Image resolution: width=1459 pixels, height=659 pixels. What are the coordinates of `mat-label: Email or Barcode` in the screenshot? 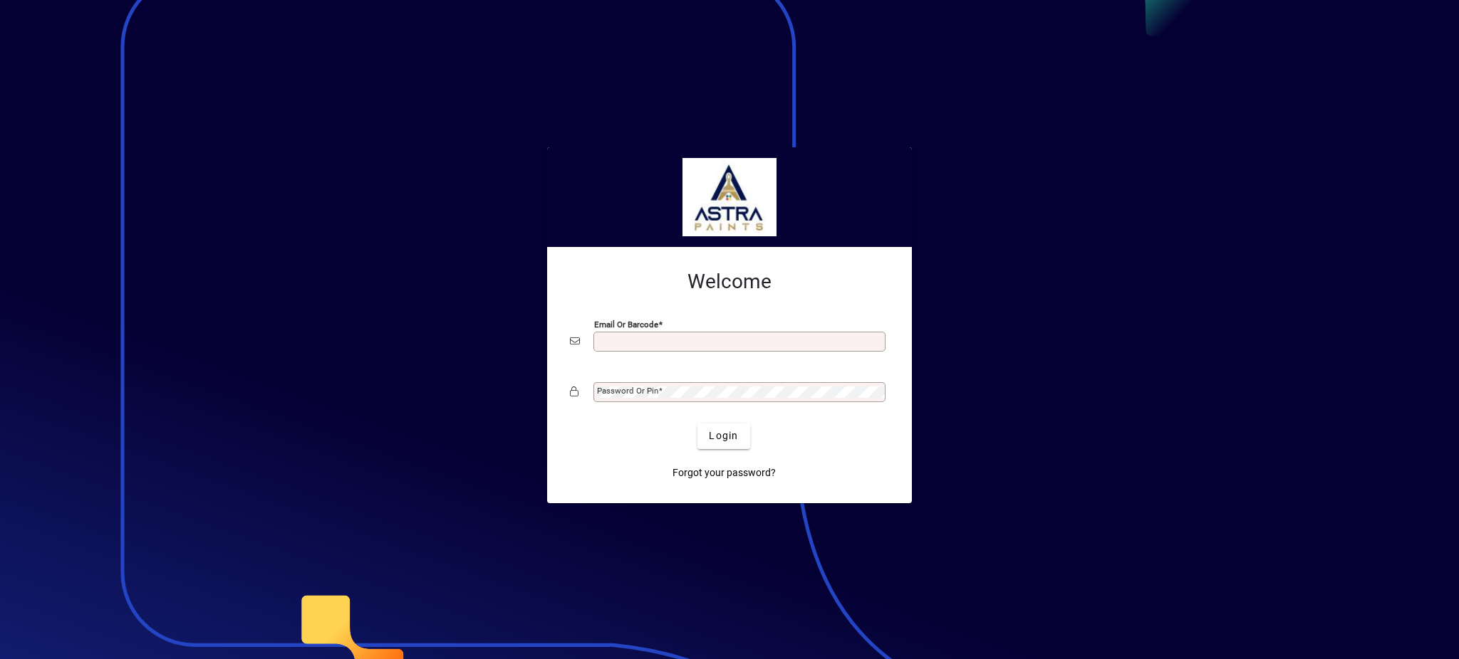 It's located at (626, 324).